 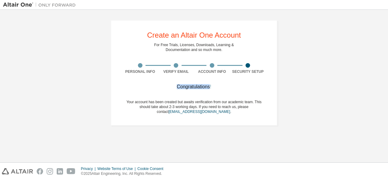 What do you see at coordinates (194, 87) in the screenshot?
I see `div: Congratulations!` at bounding box center [194, 87].